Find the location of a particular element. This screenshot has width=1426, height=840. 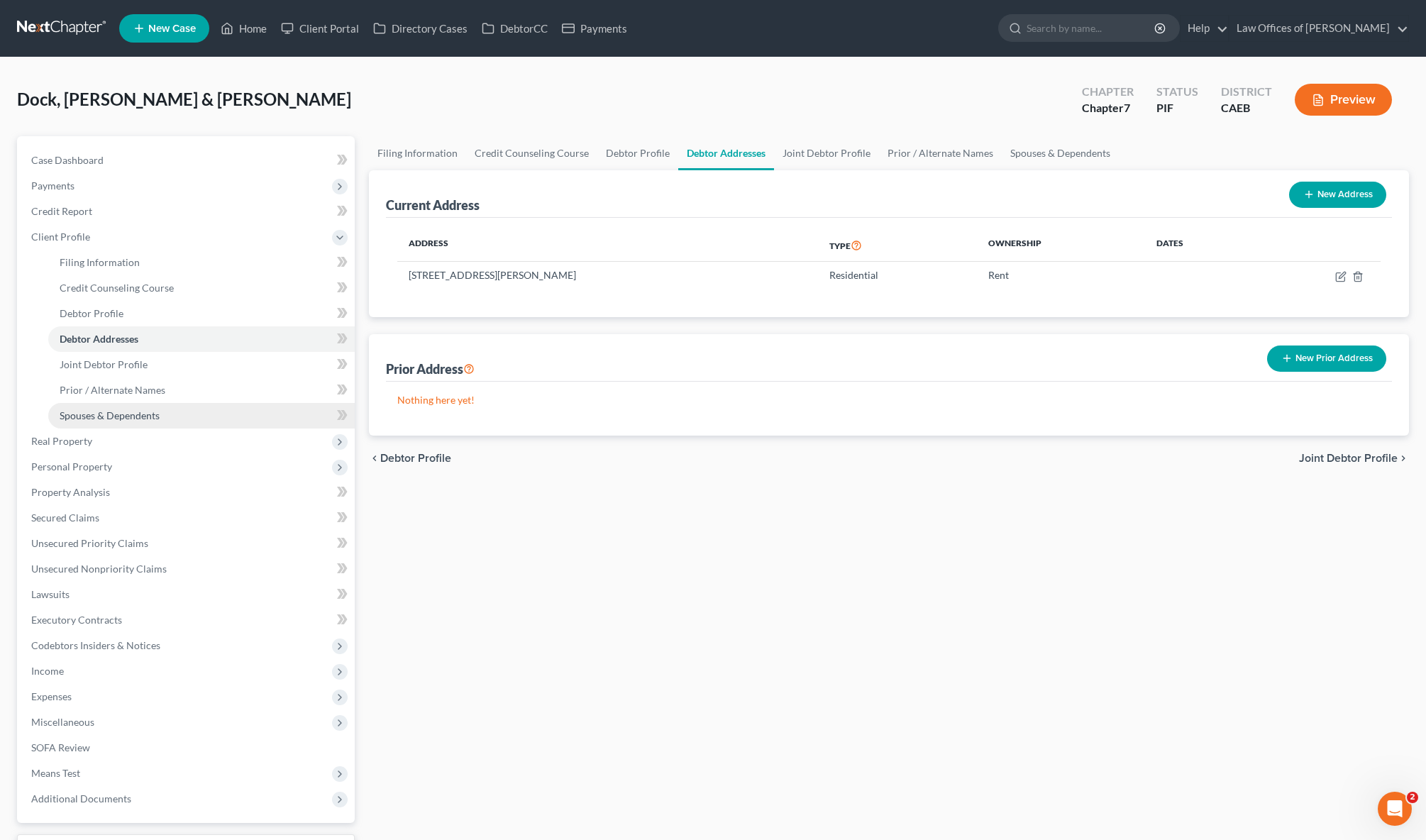

a: Case Dashboard is located at coordinates (187, 160).